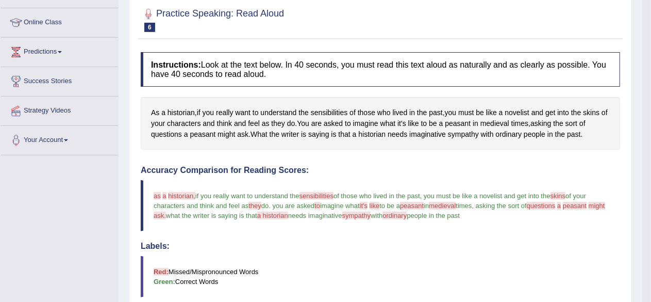 The height and width of the screenshot is (302, 651). I want to click on h2: Practice Speaking: Read Aloud, so click(212, 19).